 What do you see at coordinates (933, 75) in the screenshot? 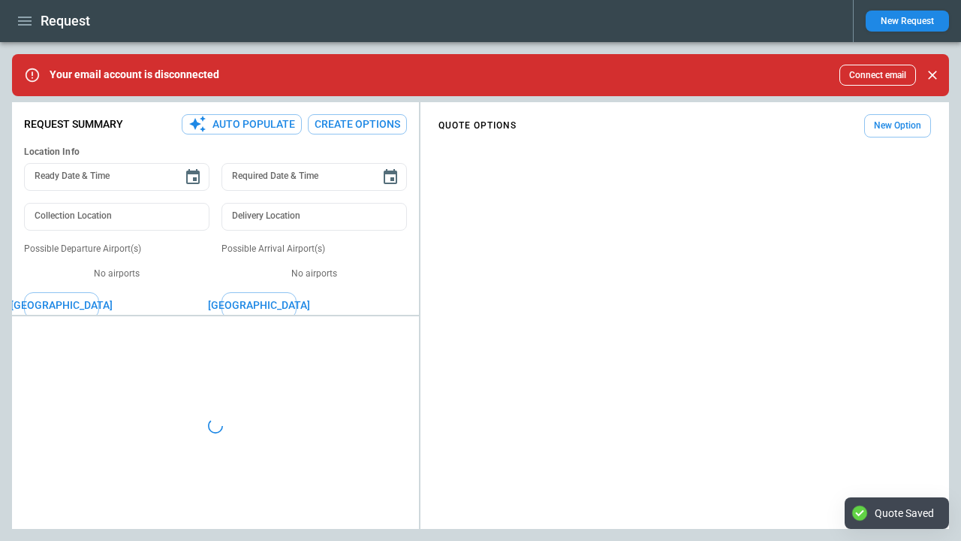
I see `div: dismiss` at bounding box center [933, 75].